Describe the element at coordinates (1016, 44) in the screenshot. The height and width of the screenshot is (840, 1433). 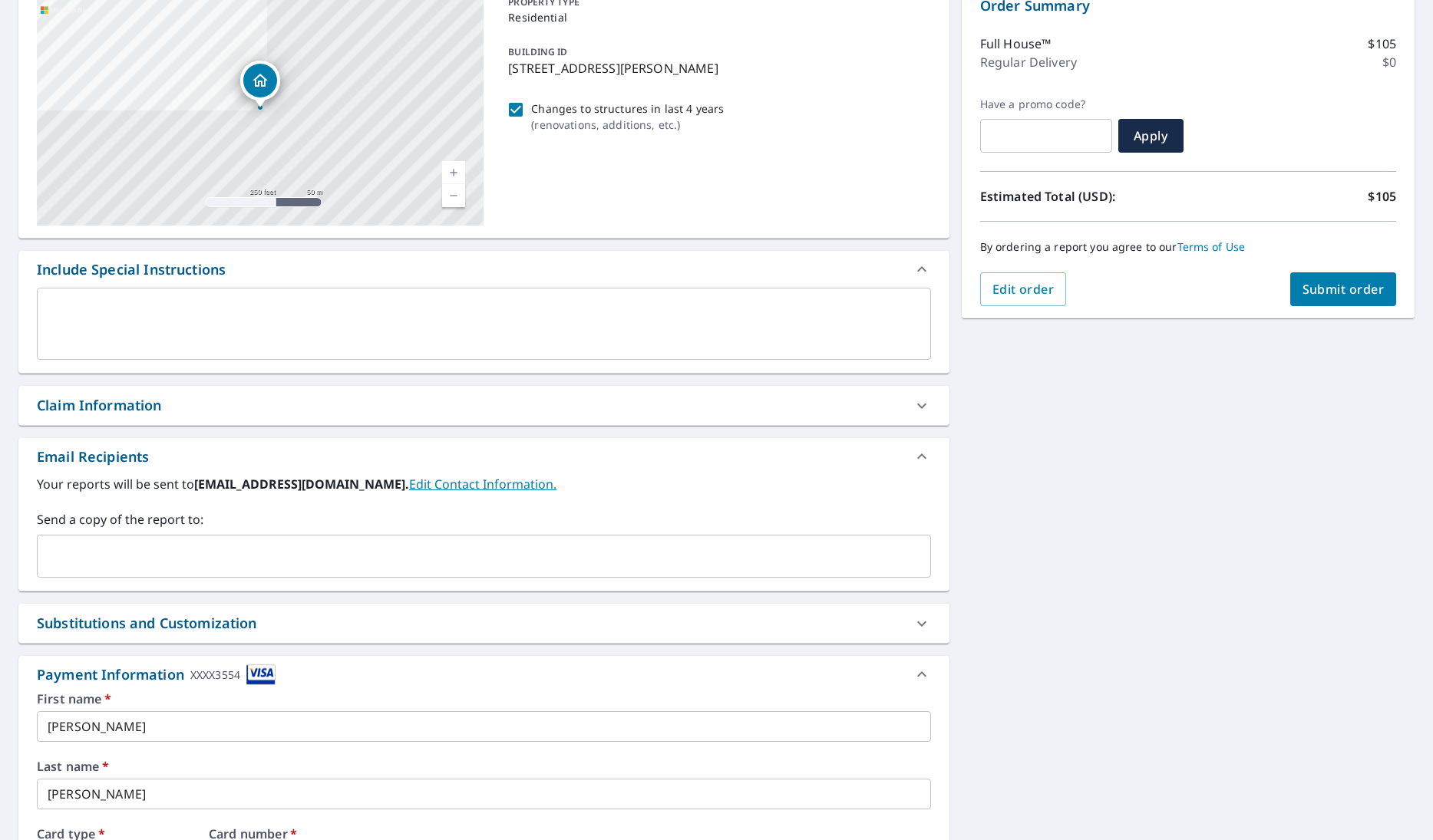
I see `p: Full House™` at that location.